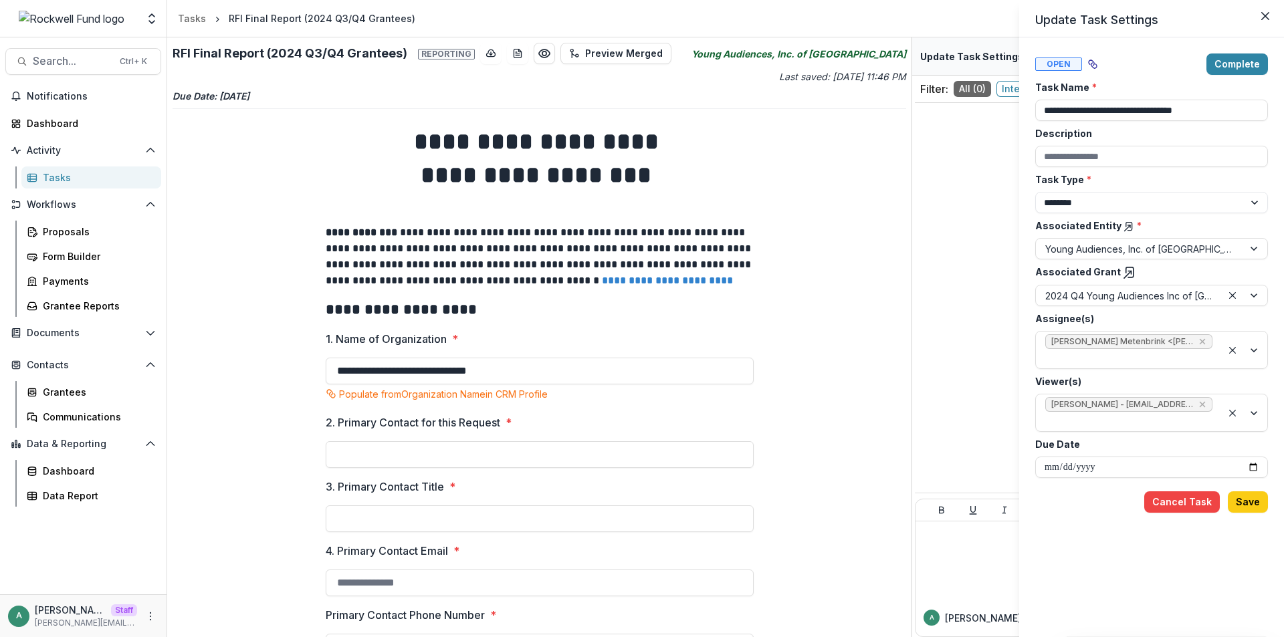 The width and height of the screenshot is (1284, 637). What do you see at coordinates (1148, 381) in the screenshot?
I see `label: Viewer(s)` at bounding box center [1148, 381].